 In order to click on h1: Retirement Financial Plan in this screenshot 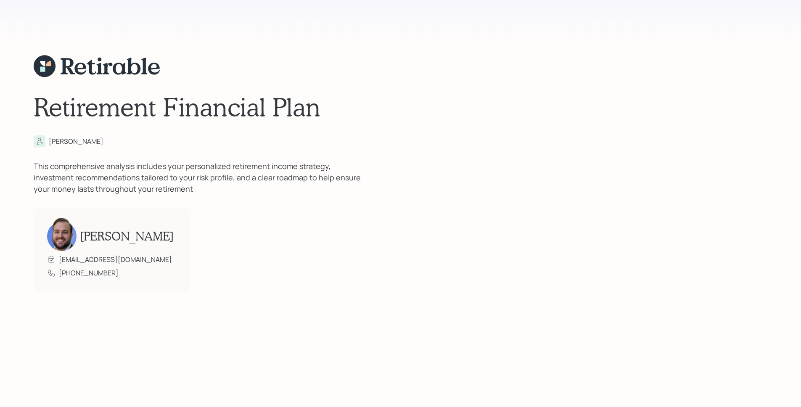, I will do `click(400, 107)`.